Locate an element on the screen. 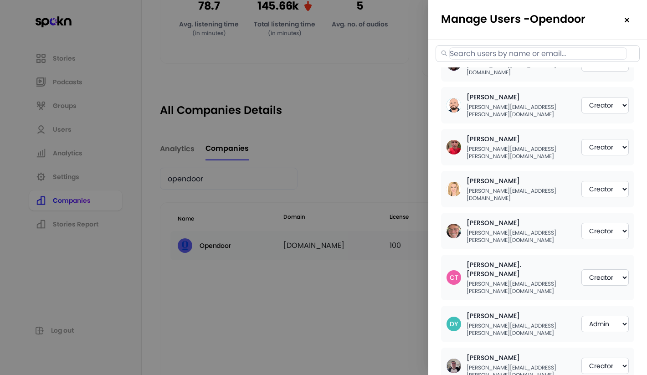 This screenshot has height=375, width=647. img: user-1745534876205-266712.jpg is located at coordinates (454, 105).